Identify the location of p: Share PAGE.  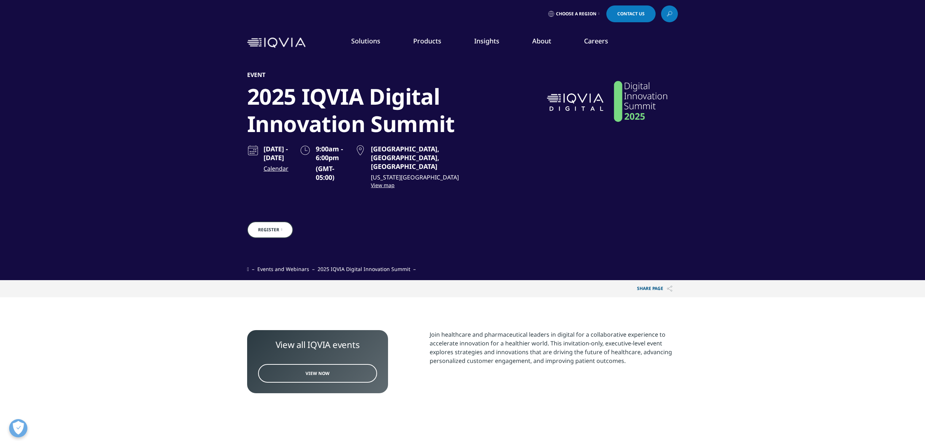
(655, 289).